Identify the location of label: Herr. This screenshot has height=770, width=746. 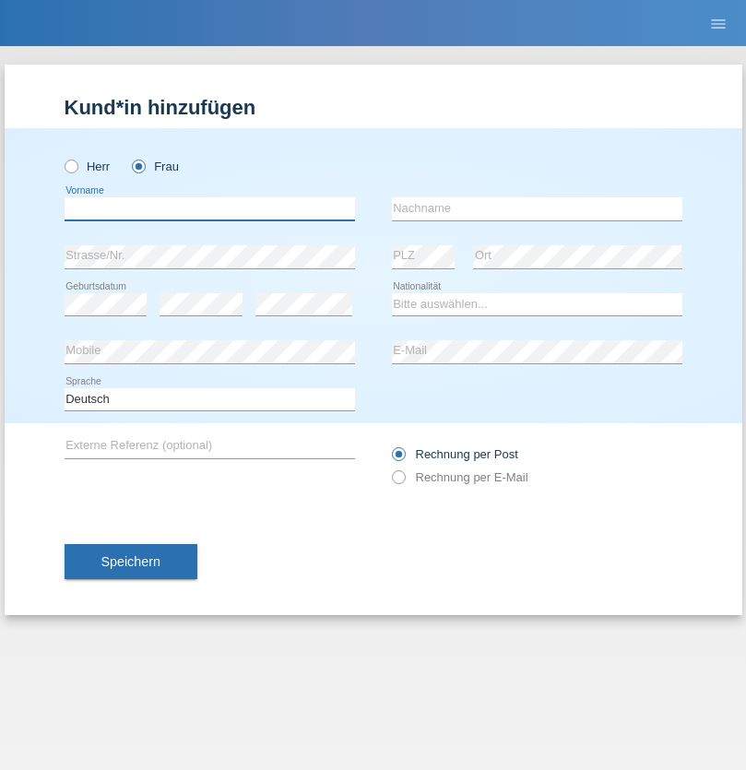
(88, 166).